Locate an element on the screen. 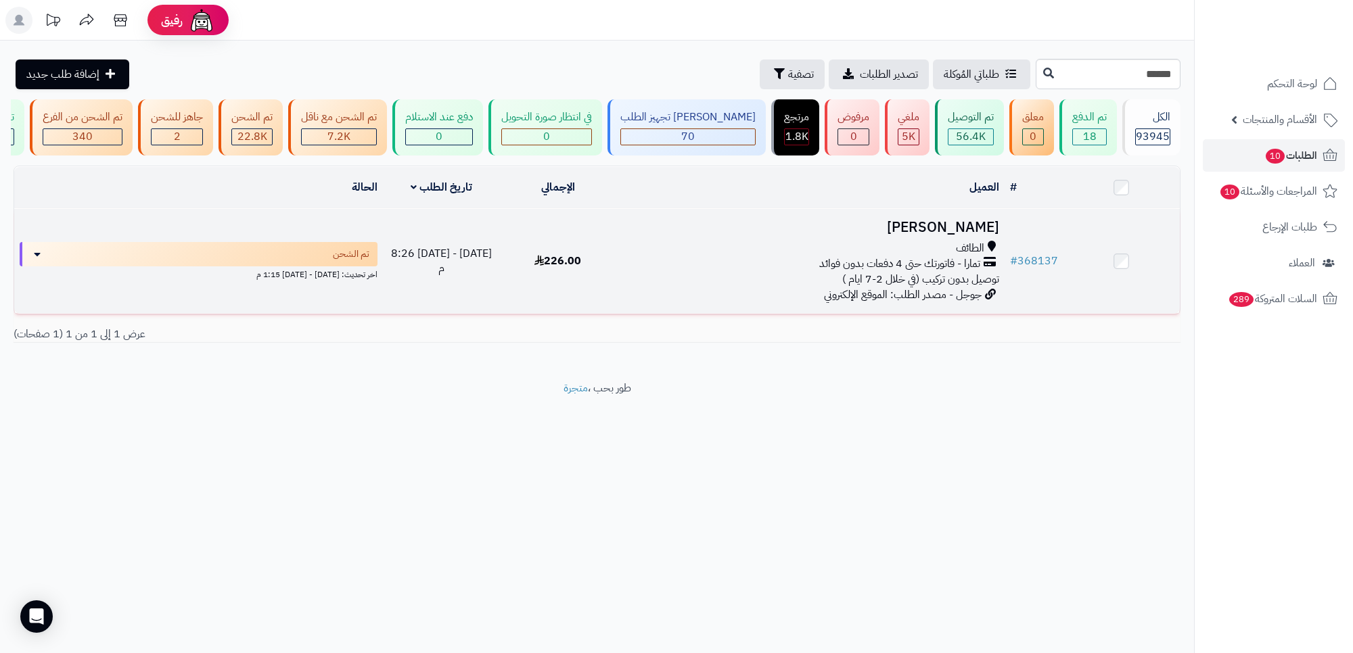  a: السلات المتروكة289 is located at coordinates (1273, 299).